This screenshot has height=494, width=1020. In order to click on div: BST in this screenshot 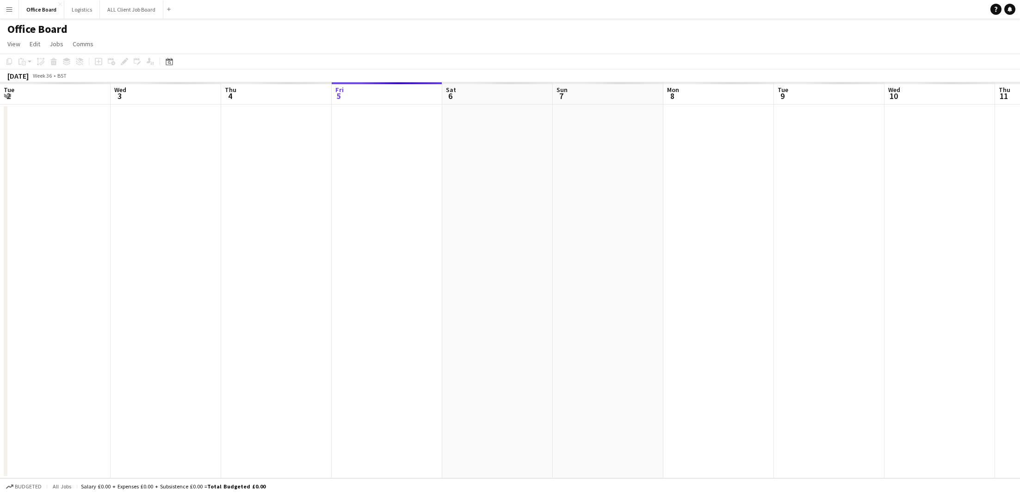, I will do `click(62, 75)`.